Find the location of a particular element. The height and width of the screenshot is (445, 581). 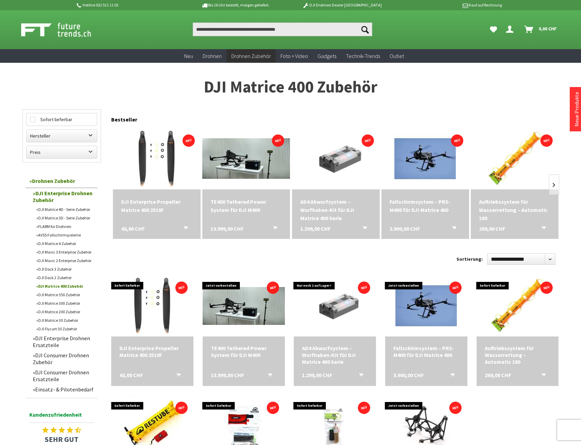

a: DJI Dock 2 Zubehör is located at coordinates (65, 277).